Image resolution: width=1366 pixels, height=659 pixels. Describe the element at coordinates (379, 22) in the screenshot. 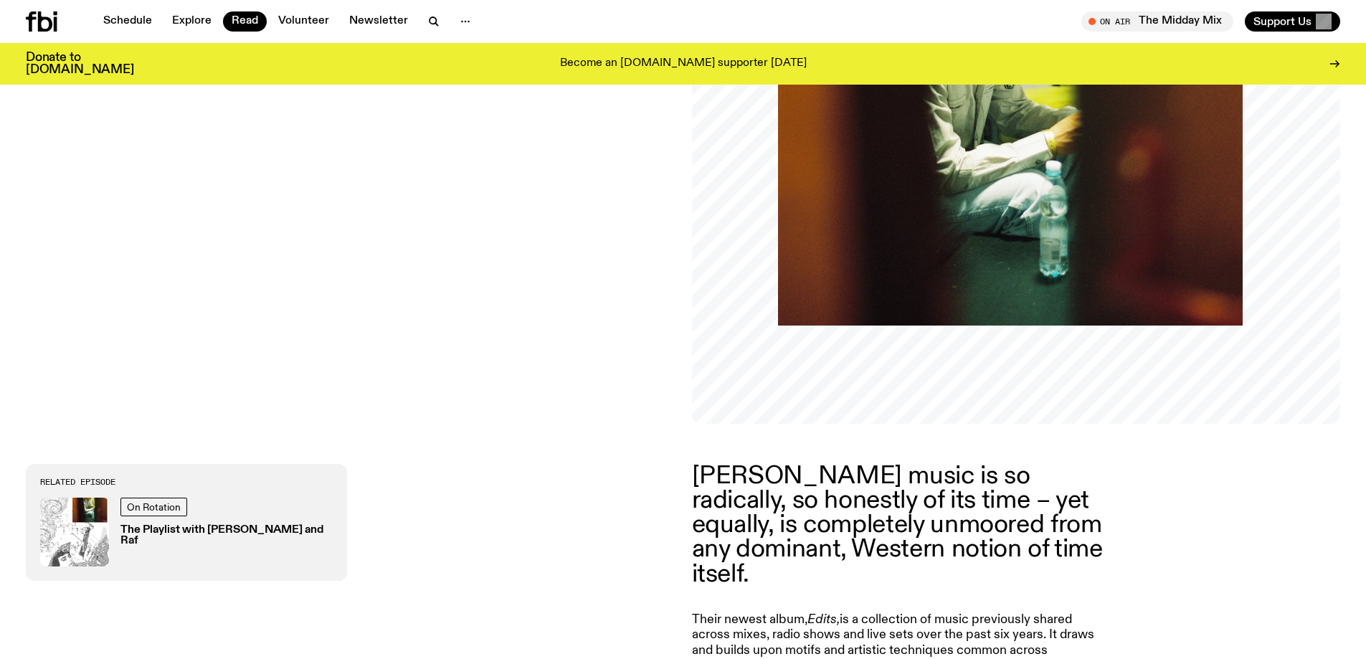

I see `a: Newsletter` at that location.